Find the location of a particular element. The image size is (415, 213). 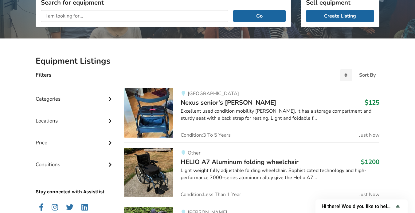

img: mobility-helio a7 aluminum folding wheelchair is located at coordinates (149, 172).